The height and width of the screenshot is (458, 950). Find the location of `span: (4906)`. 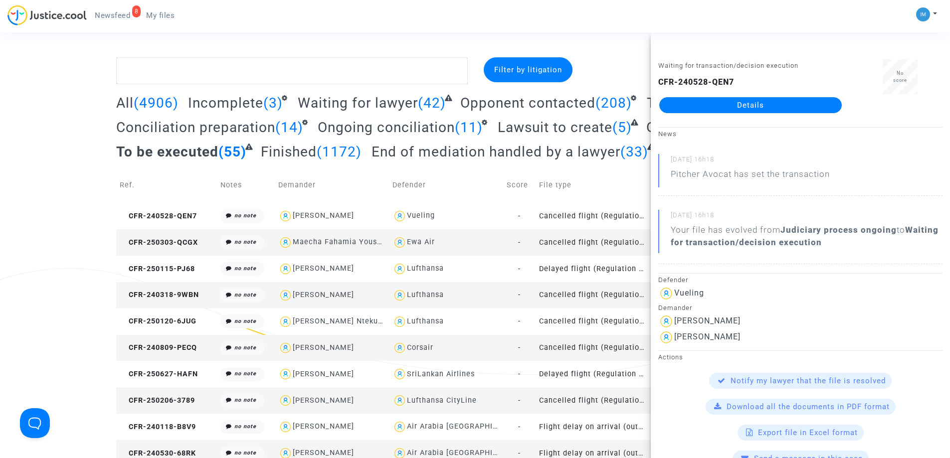

span: (4906) is located at coordinates (156, 103).